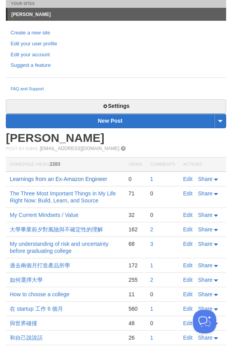 The width and height of the screenshot is (232, 349). Describe the element at coordinates (135, 229) in the screenshot. I see `div: 162` at that location.